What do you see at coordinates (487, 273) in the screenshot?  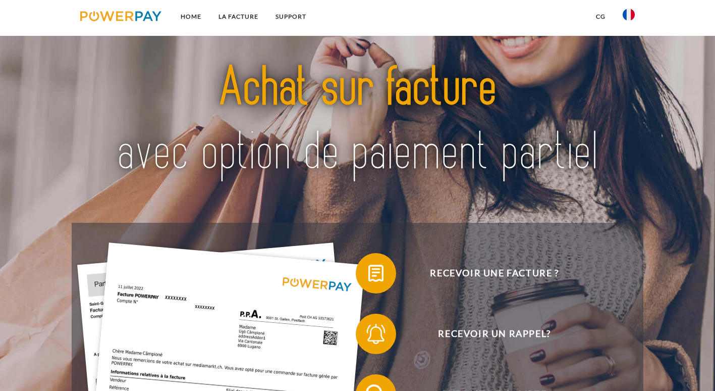 I see `a: Recevoir une facture ?` at bounding box center [487, 273].